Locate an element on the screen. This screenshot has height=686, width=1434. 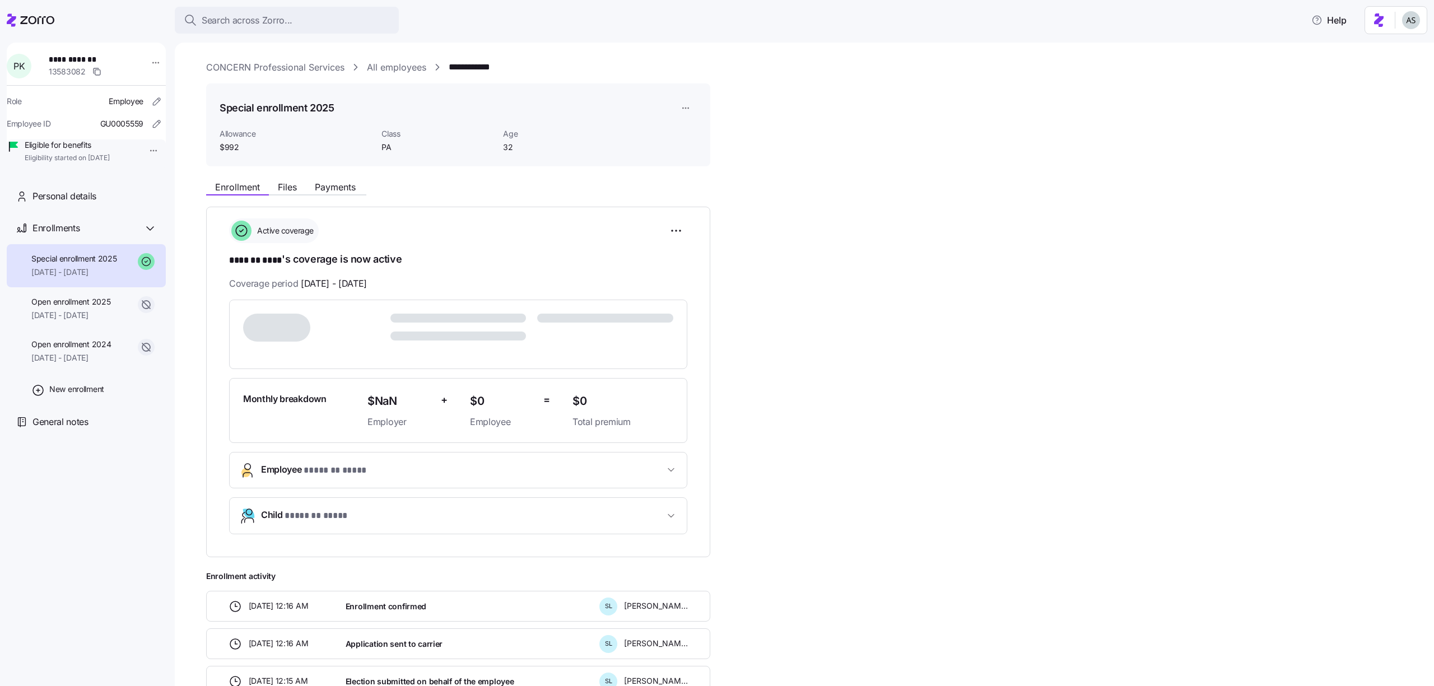
span: Allowance is located at coordinates (296, 134).